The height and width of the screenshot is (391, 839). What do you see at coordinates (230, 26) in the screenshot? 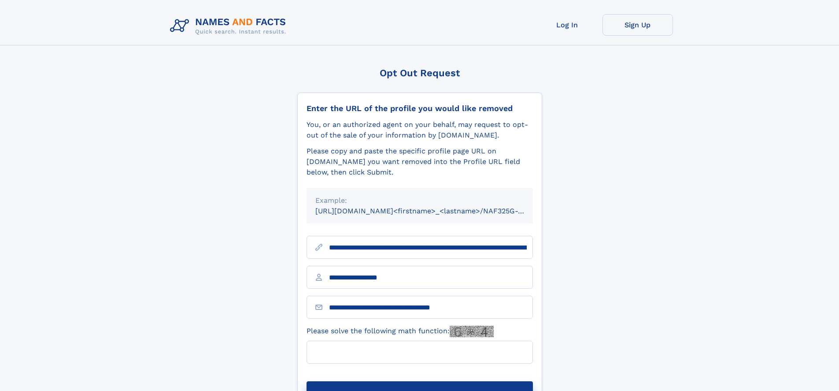
I see `img: Logo Names and Facts` at bounding box center [230, 26].